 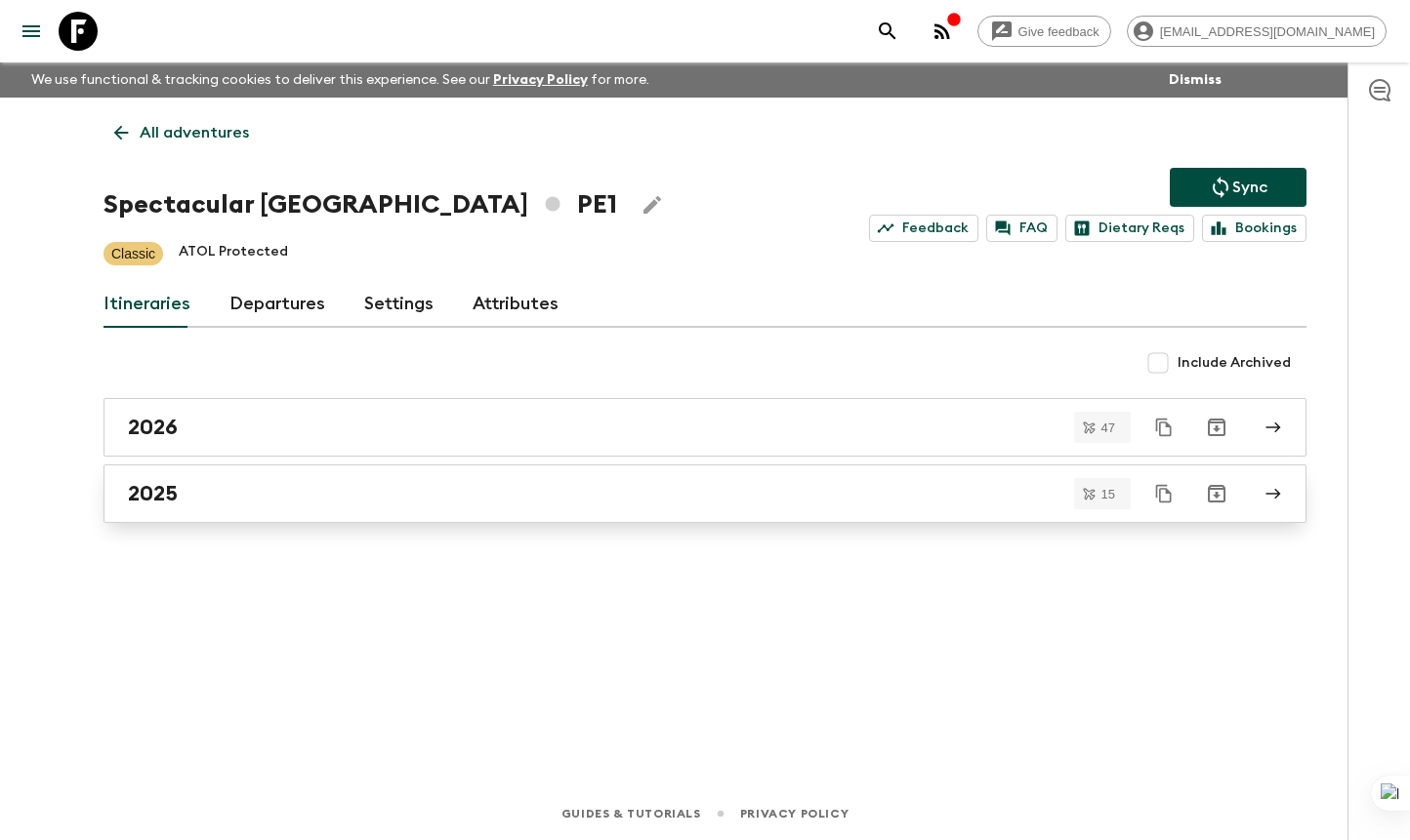 I want to click on p: ATOL Protected, so click(x=234, y=254).